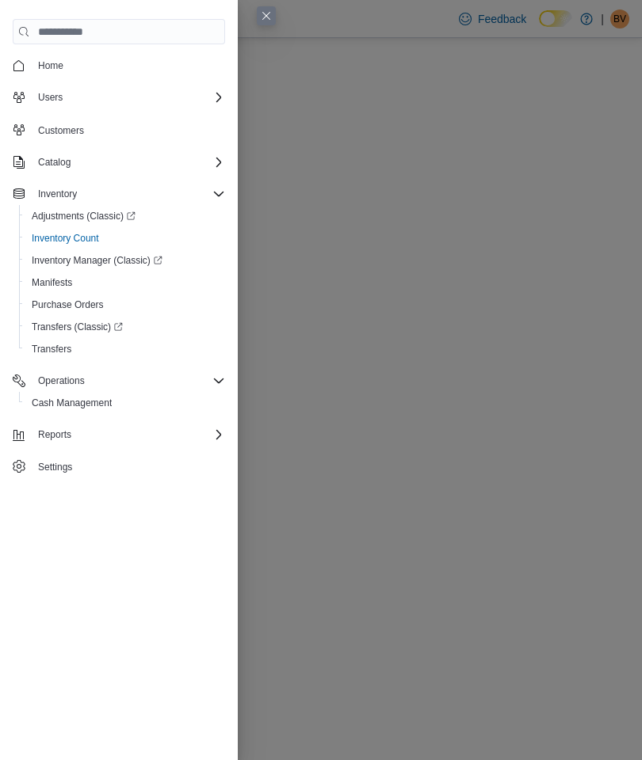 Image resolution: width=642 pixels, height=760 pixels. Describe the element at coordinates (119, 129) in the screenshot. I see `button: Customers` at that location.